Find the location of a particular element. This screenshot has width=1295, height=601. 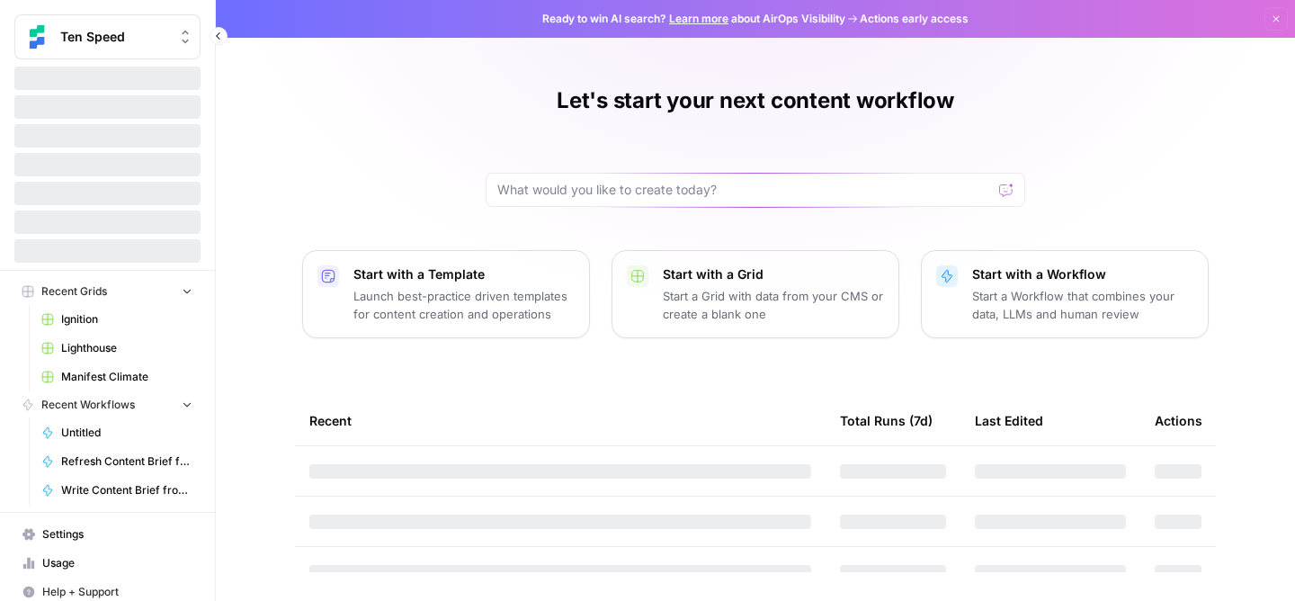

a: Untitled is located at coordinates (117, 433).